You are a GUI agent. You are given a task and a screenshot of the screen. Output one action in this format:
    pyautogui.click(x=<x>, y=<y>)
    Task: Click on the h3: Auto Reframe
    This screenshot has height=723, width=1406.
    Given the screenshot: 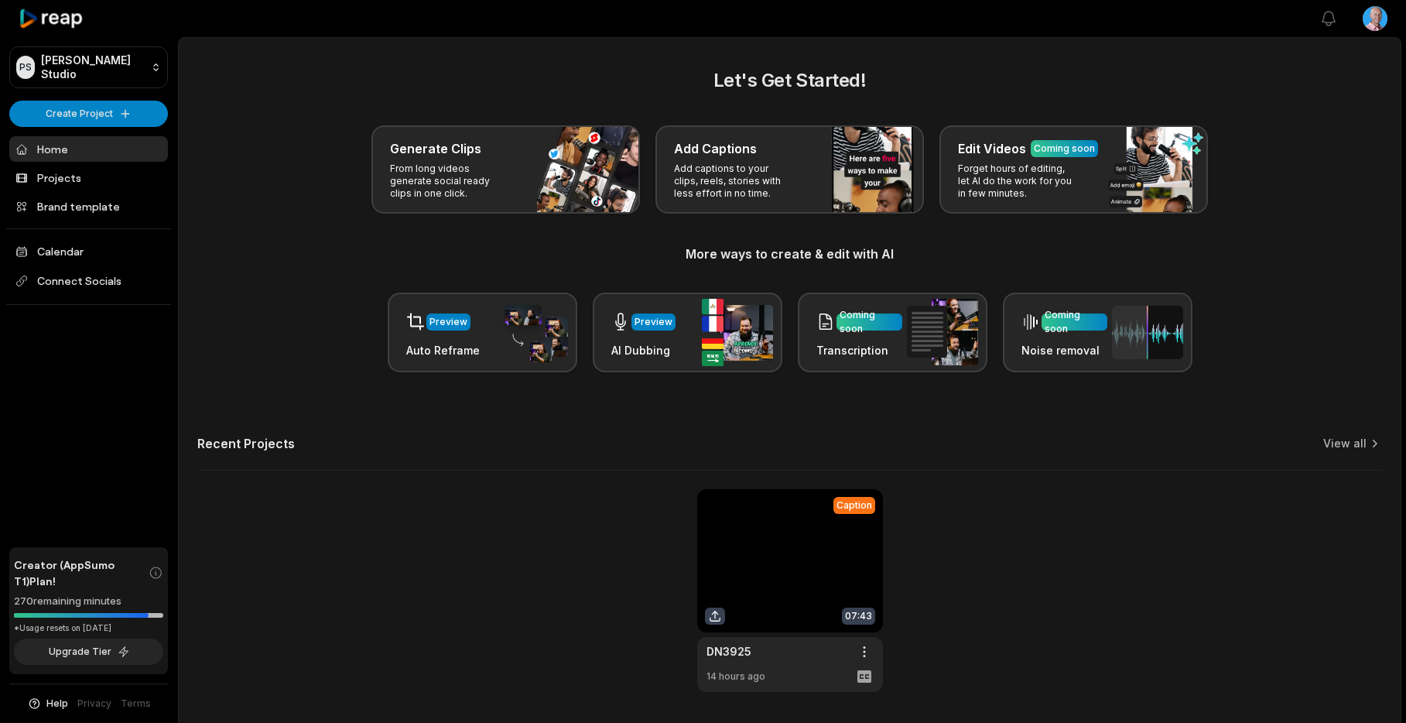 What is the action you would take?
    pyautogui.click(x=442, y=350)
    